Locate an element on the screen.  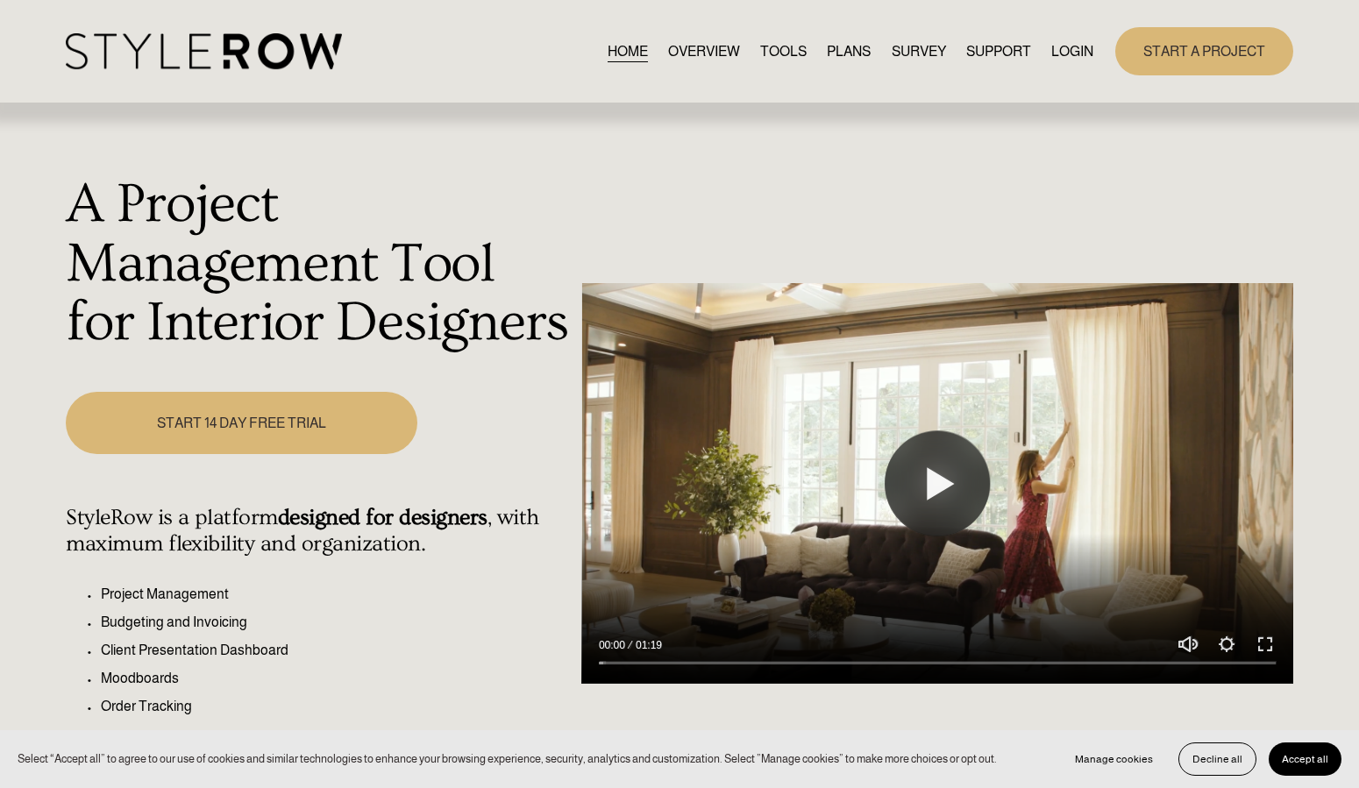
div: Duration is located at coordinates (648, 645).